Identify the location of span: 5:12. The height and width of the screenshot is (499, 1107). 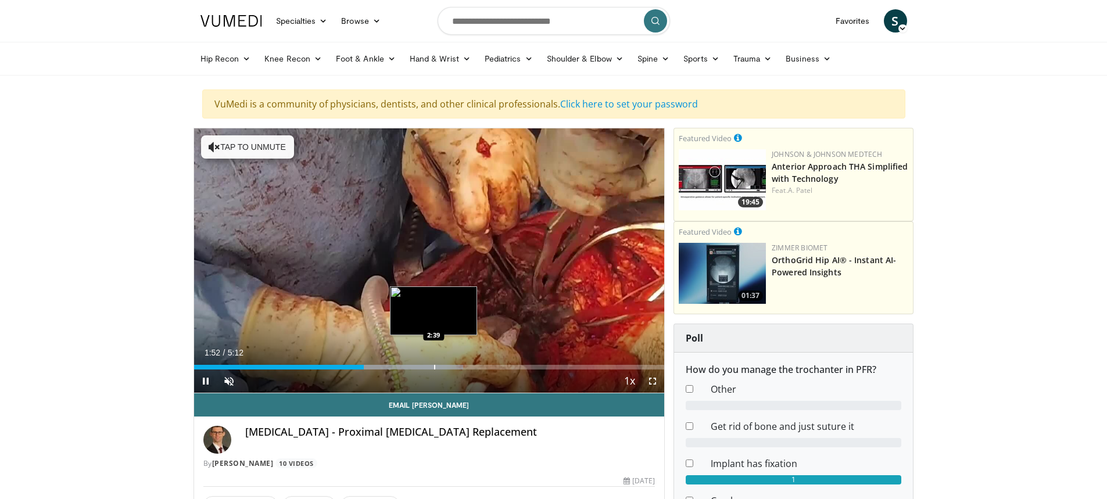
(235, 353).